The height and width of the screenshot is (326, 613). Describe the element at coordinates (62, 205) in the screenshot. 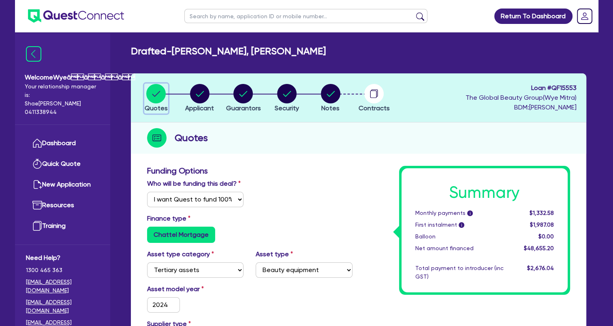

I see `a: Resources` at that location.